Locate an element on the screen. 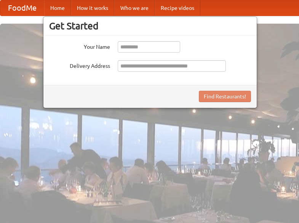  label: Your Name is located at coordinates (80, 46).